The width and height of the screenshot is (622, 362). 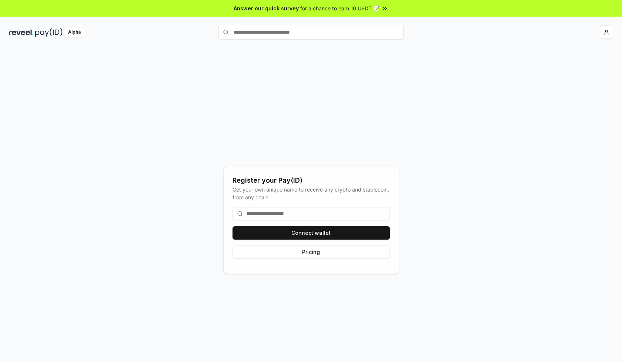 What do you see at coordinates (311, 181) in the screenshot?
I see `div: Register your Pay(ID)` at bounding box center [311, 181].